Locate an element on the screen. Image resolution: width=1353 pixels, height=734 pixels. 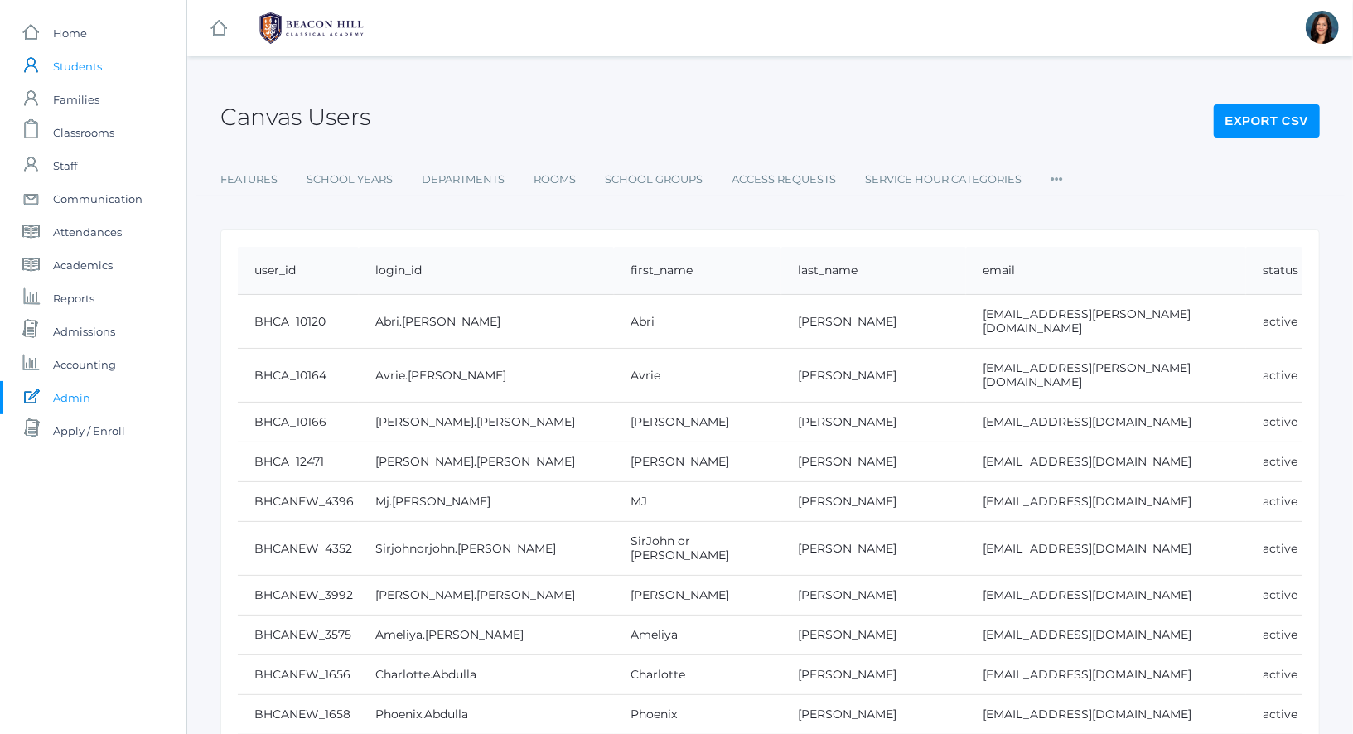
td: BHCA_10166 is located at coordinates (298, 423).